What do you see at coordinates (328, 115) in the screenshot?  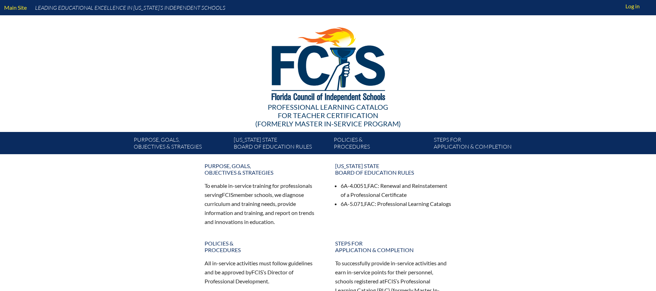 I see `span: for Teacher Certification` at bounding box center [328, 115].